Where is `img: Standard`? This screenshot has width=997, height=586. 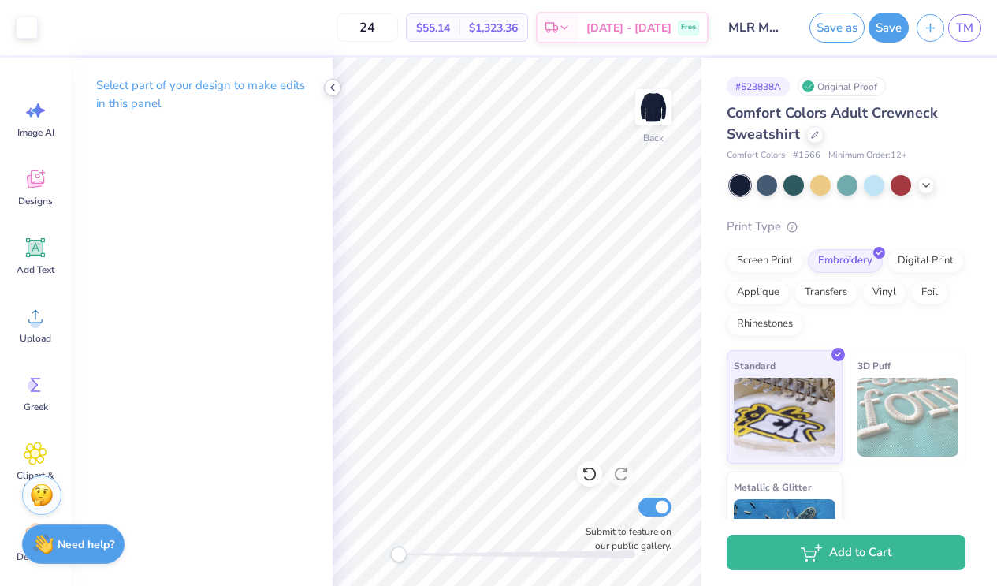 img: Standard is located at coordinates (784, 417).